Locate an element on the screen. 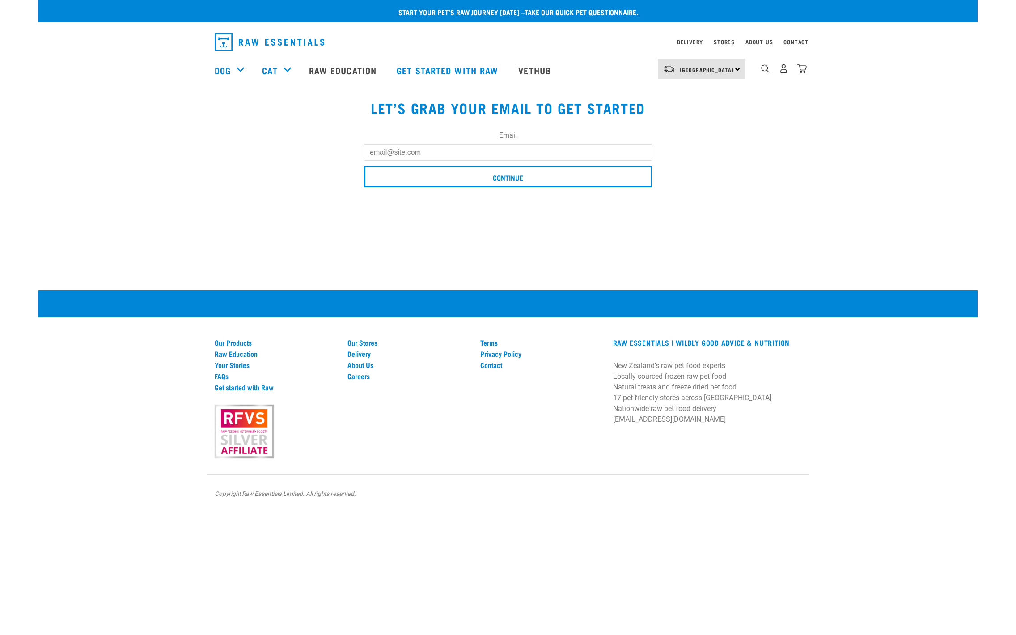  label: Email is located at coordinates (508, 135).